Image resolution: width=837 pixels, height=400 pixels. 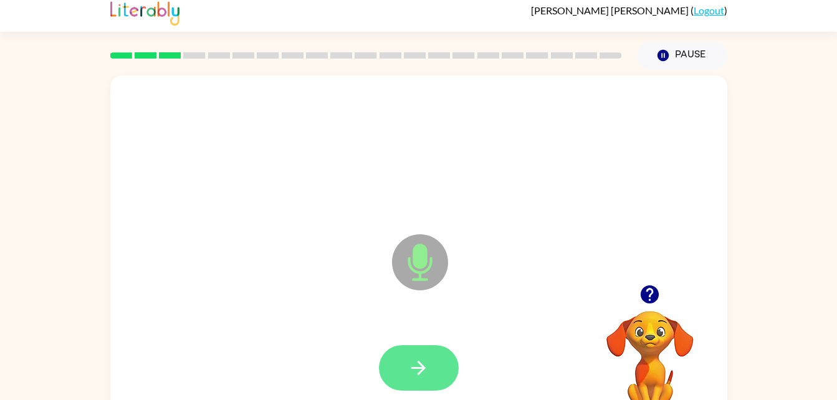 I want to click on a: Logout, so click(x=709, y=10).